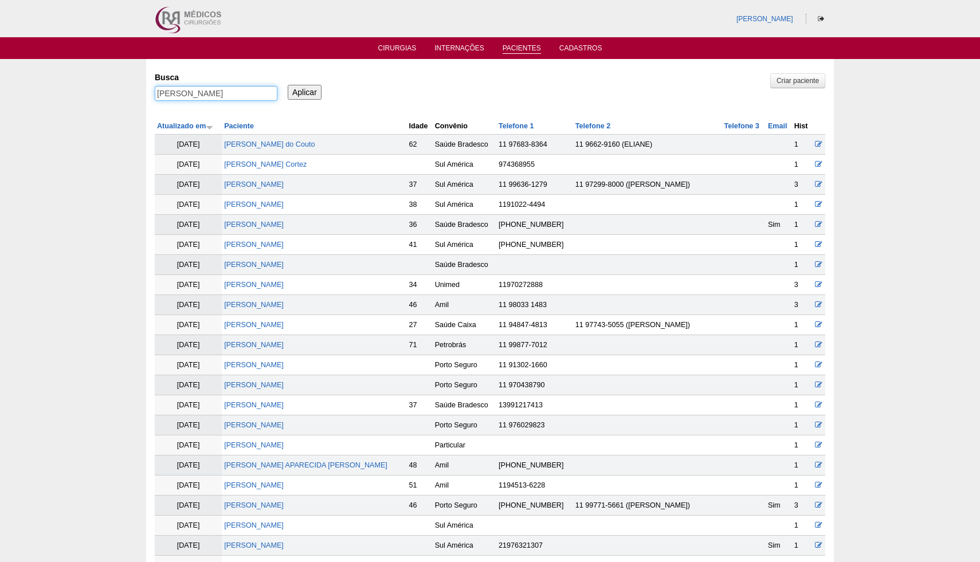 The height and width of the screenshot is (562, 980). Describe the element at coordinates (397, 50) in the screenshot. I see `a: Cirurgias` at that location.